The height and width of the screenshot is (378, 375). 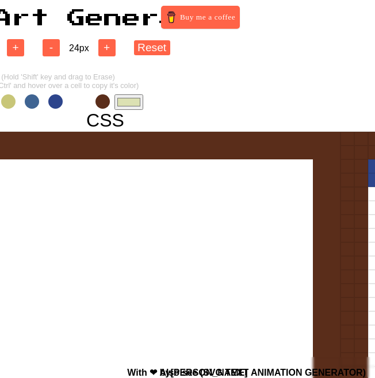 What do you see at coordinates (152, 47) in the screenshot?
I see `button: Reset` at bounding box center [152, 47].